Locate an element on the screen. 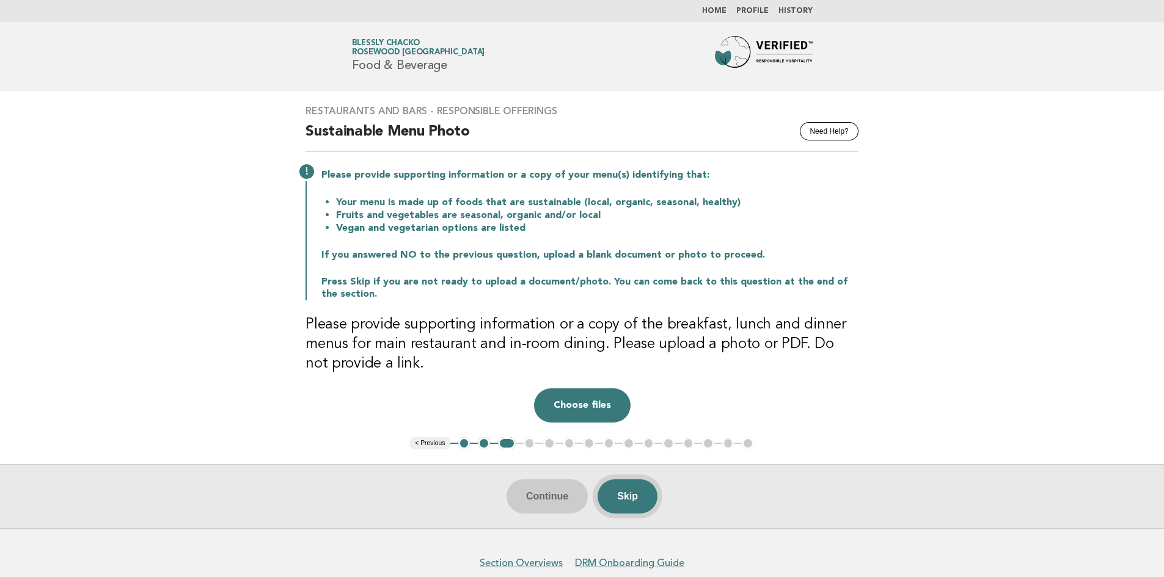 The height and width of the screenshot is (577, 1164). button: < Previous is located at coordinates (429, 443).